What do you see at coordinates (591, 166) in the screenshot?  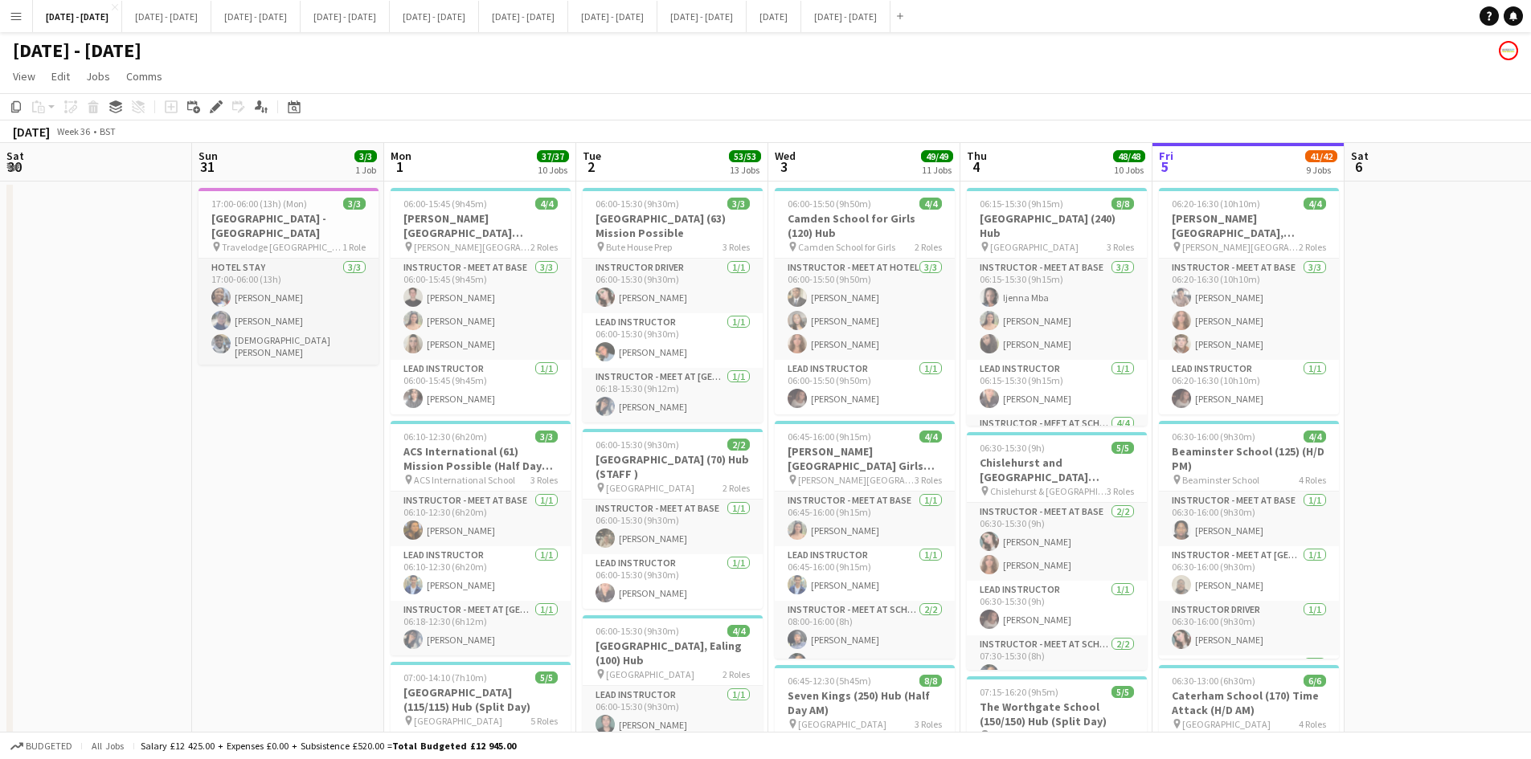 I see `span: 2` at bounding box center [591, 166].